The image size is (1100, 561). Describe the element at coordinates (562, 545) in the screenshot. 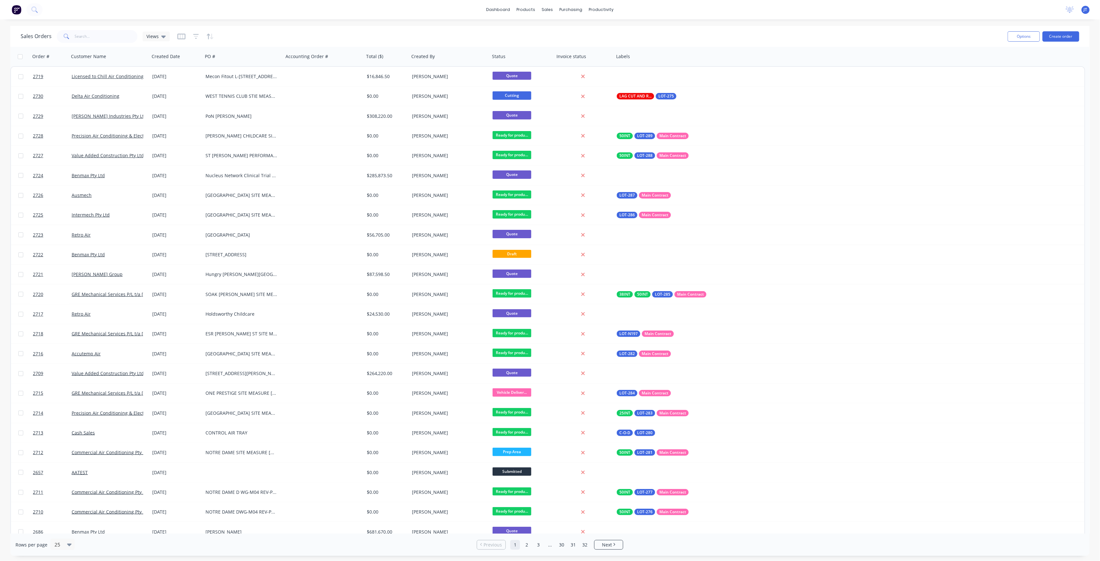

I see `a: Page 30` at that location.